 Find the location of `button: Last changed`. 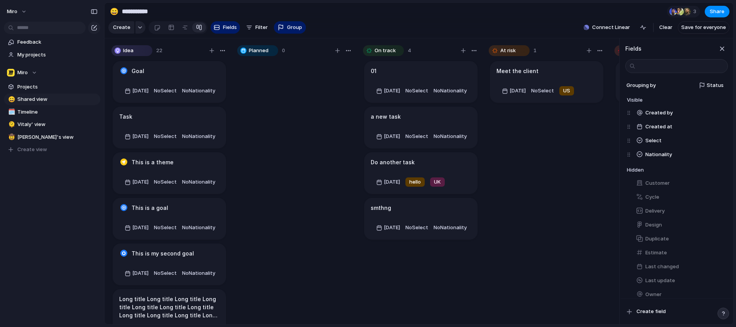

button: Last changed is located at coordinates (681, 266).